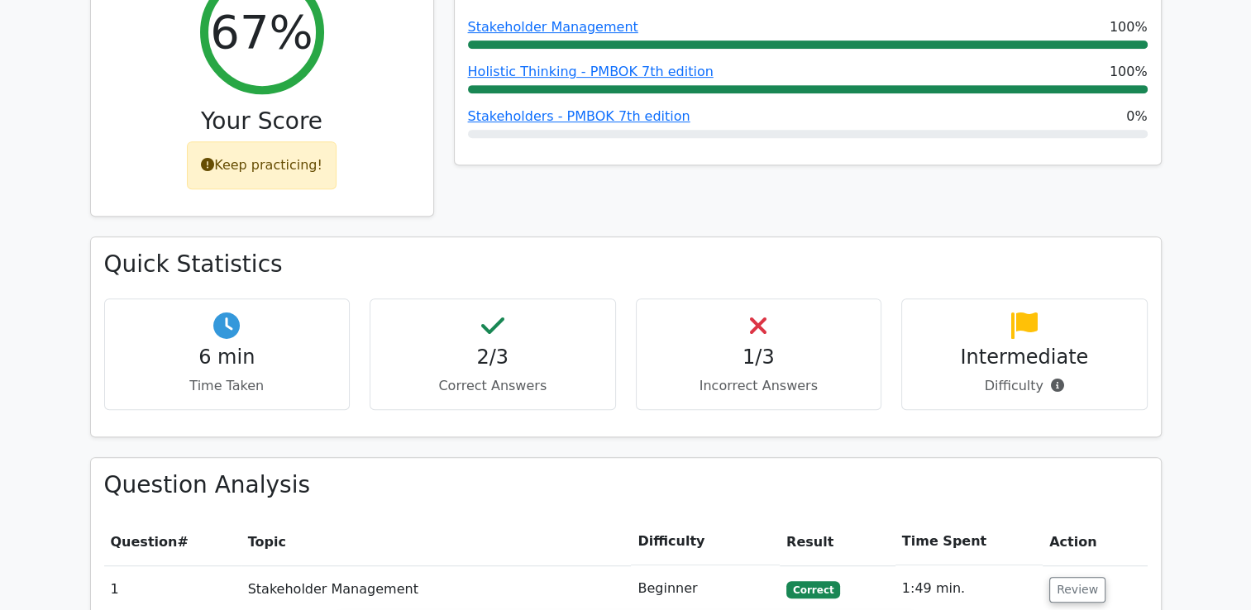  Describe the element at coordinates (813, 590) in the screenshot. I see `span: Correct` at that location.